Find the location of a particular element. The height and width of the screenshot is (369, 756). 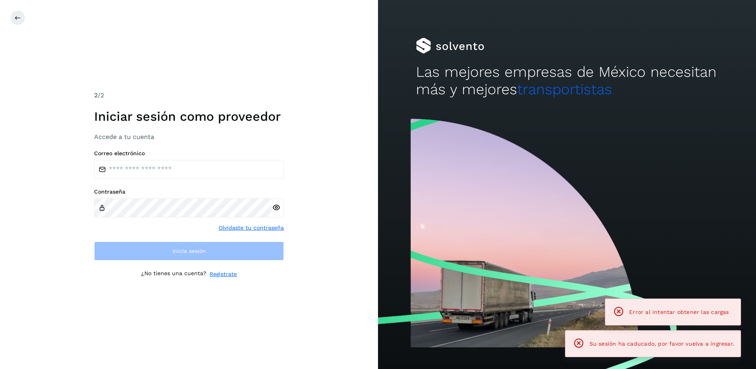

a: Olvidaste tu contraseña is located at coordinates (251, 227).